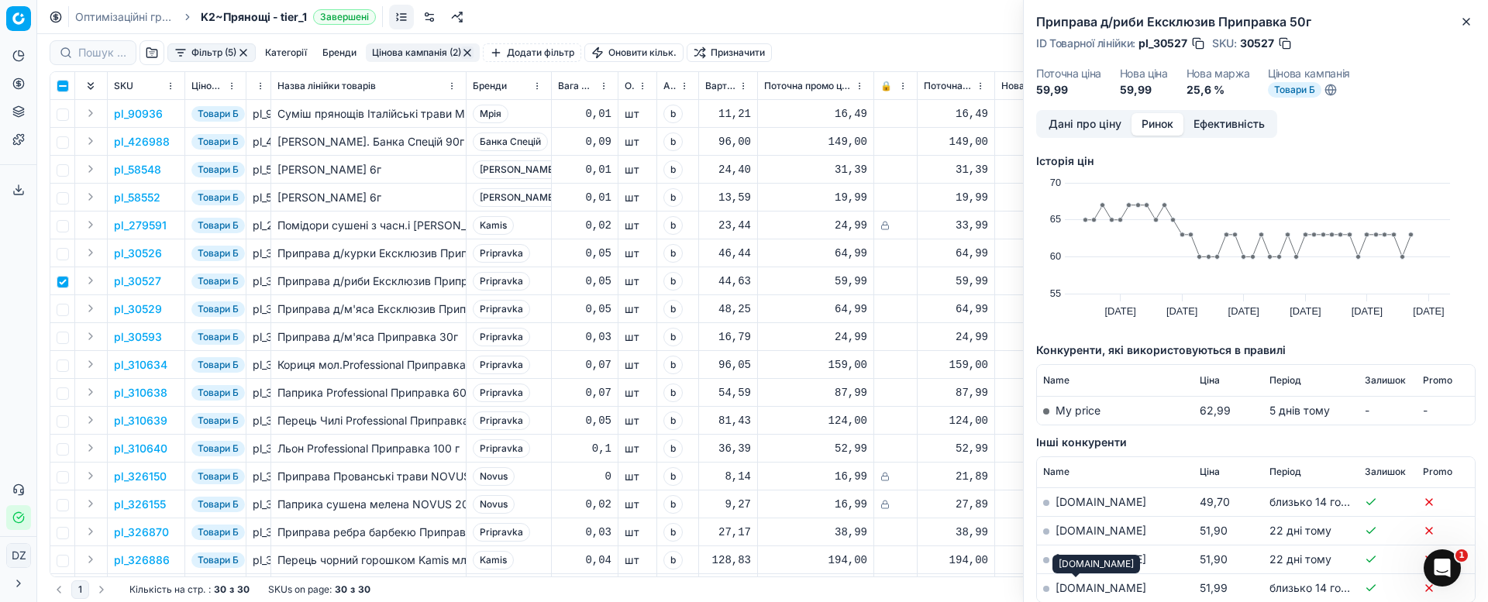 This screenshot has height=602, width=1488. I want to click on div: Приправа Прованські трави NOVUS 10г, so click(368, 477).